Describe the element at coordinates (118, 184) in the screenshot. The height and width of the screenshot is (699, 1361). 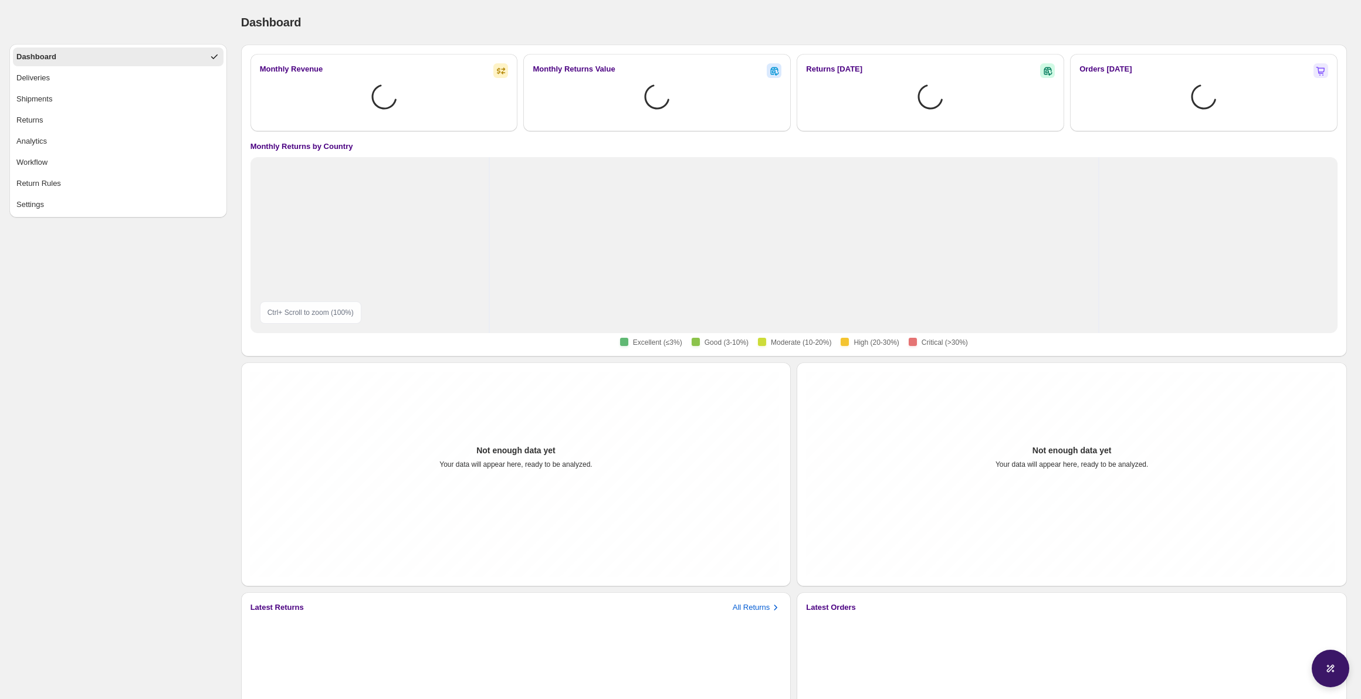
I see `button: Return Rules` at that location.